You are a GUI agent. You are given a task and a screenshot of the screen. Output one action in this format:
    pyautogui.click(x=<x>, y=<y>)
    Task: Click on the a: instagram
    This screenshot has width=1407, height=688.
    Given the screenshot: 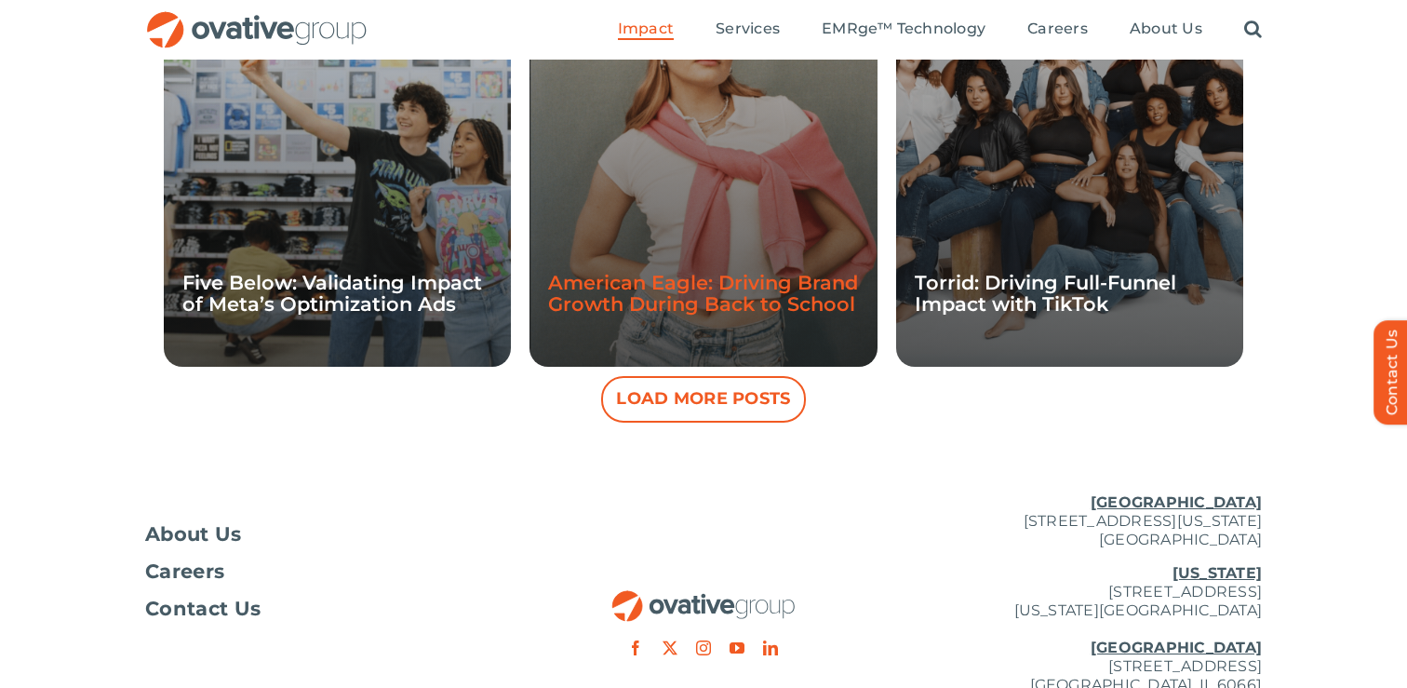 What is the action you would take?
    pyautogui.click(x=703, y=648)
    